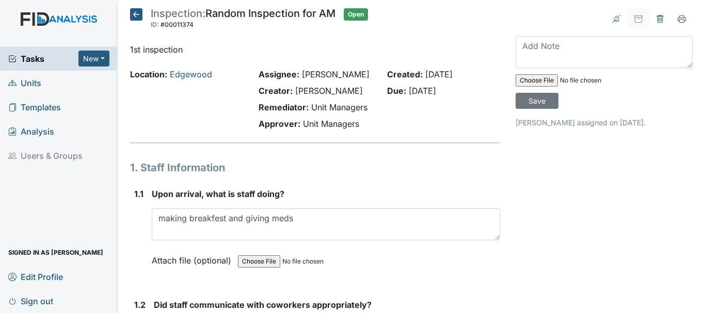 Image resolution: width=705 pixels, height=313 pixels. What do you see at coordinates (139, 194) in the screenshot?
I see `label: 1.1` at bounding box center [139, 194].